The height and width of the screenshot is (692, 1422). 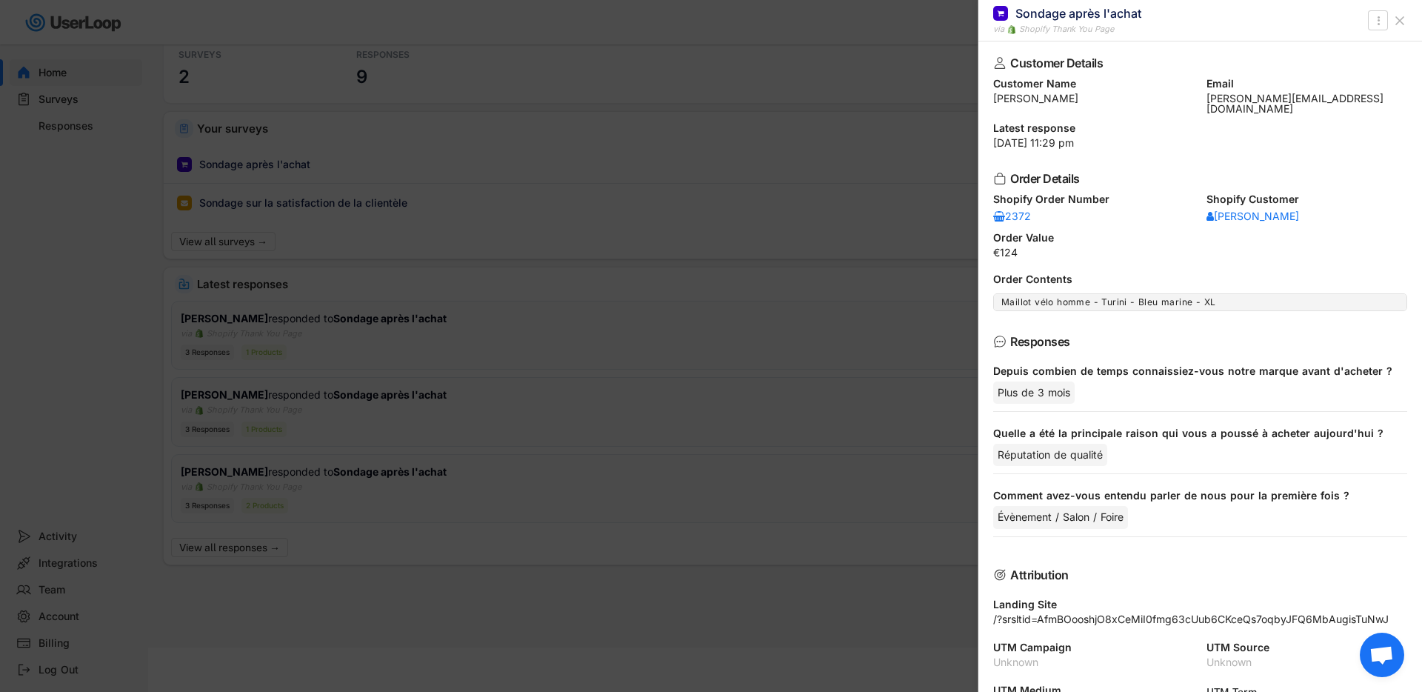 I want to click on div: Customer Details, so click(x=1197, y=63).